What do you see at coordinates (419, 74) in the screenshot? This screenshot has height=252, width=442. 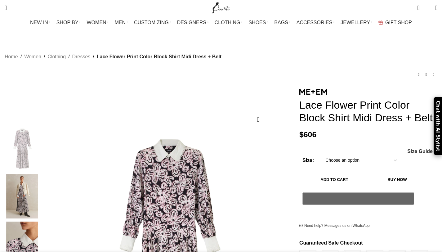 I see `a: Previous product` at bounding box center [419, 74].